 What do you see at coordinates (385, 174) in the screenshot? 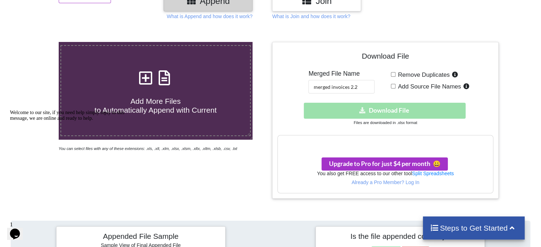
I see `h6: You also get FREE access to our other tool` at bounding box center [385, 174].